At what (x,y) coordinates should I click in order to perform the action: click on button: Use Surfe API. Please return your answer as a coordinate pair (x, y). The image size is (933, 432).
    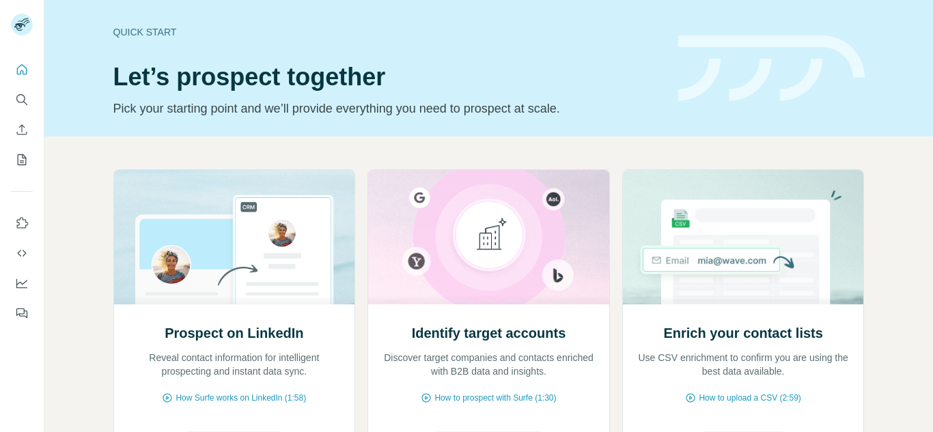
    Looking at the image, I should click on (22, 253).